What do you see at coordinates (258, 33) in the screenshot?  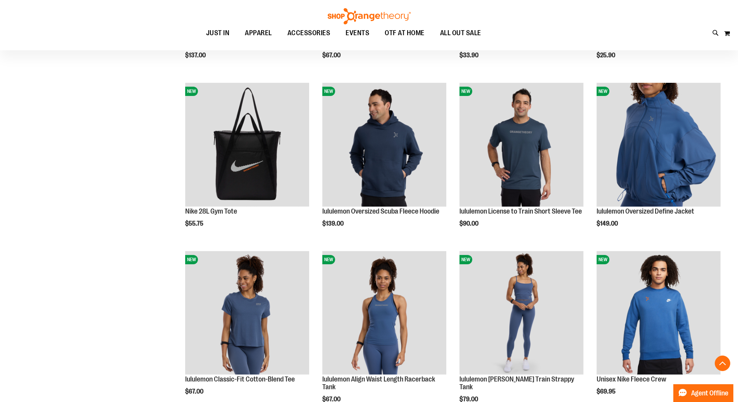 I see `span: APPAREL` at bounding box center [258, 33].